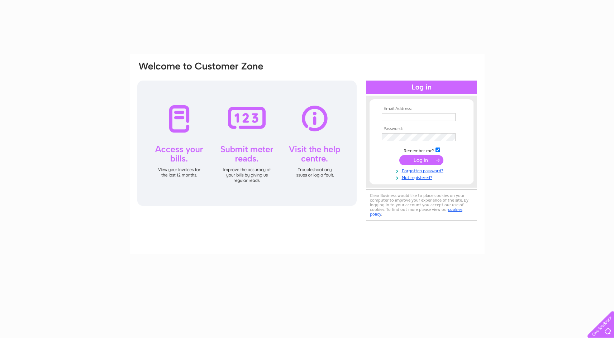  Describe the element at coordinates (422, 205) in the screenshot. I see `div: Clear Business would like to place cookies on your computer to improve your experience of the sit...` at that location.